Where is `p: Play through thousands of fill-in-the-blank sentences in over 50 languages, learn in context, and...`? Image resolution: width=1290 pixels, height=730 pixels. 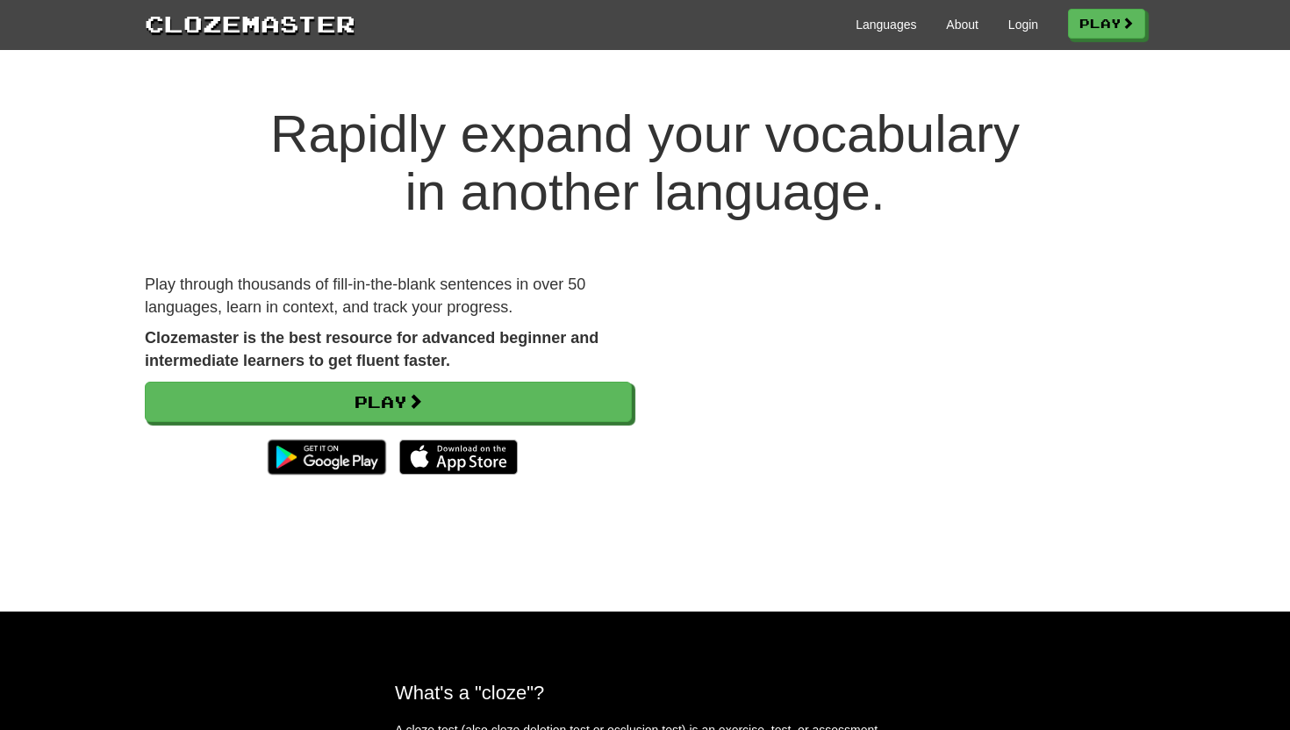 p: Play through thousands of fill-in-the-blank sentences in over 50 languages, learn in context, and... is located at coordinates (388, 296).